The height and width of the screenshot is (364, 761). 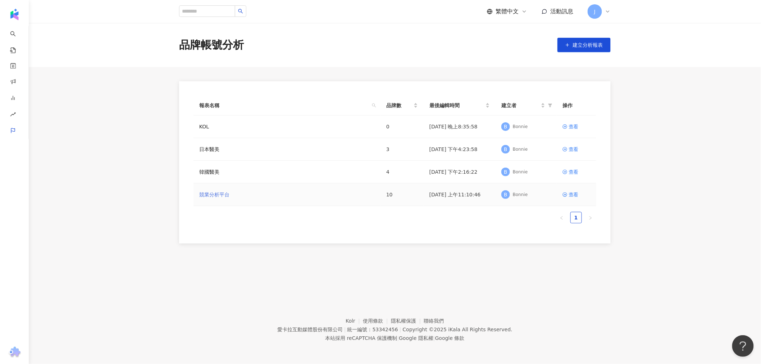 I want to click on span: 建立者, so click(x=520, y=105).